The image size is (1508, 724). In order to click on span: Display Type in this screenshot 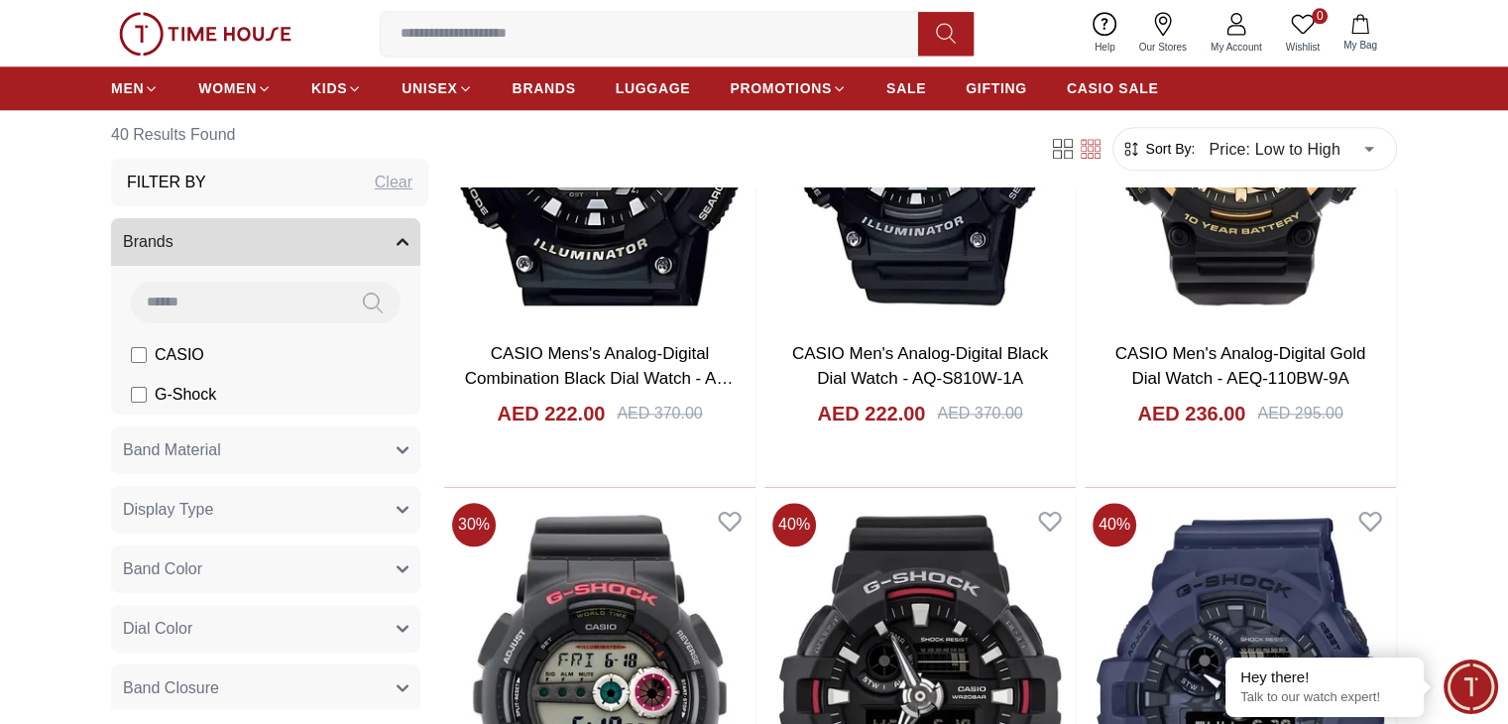, I will do `click(168, 510)`.